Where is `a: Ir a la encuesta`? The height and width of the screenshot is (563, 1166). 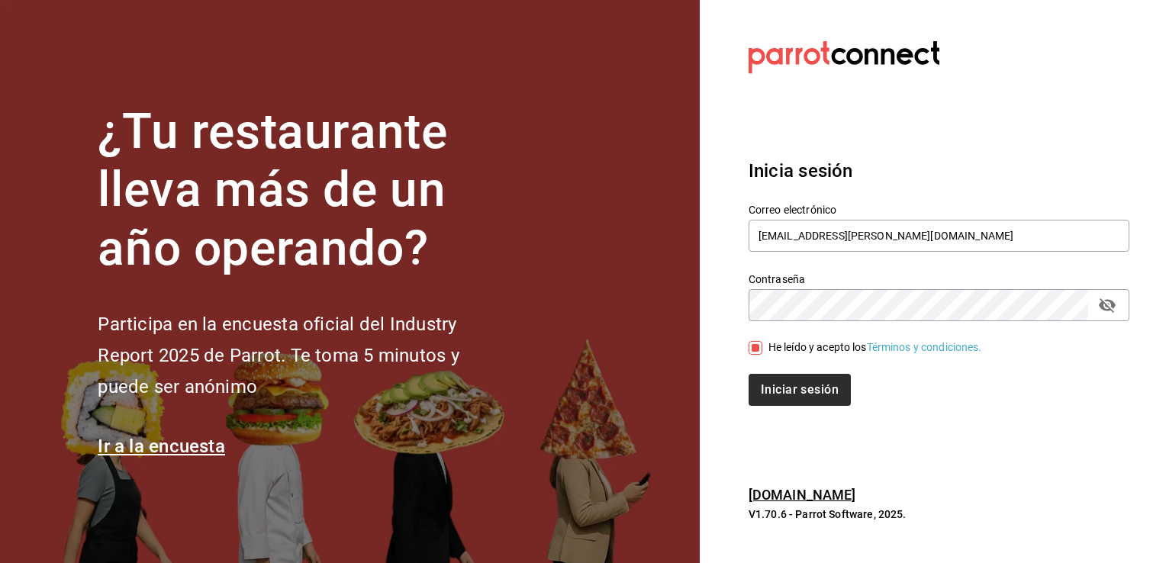 a: Ir a la encuesta is located at coordinates (161, 446).